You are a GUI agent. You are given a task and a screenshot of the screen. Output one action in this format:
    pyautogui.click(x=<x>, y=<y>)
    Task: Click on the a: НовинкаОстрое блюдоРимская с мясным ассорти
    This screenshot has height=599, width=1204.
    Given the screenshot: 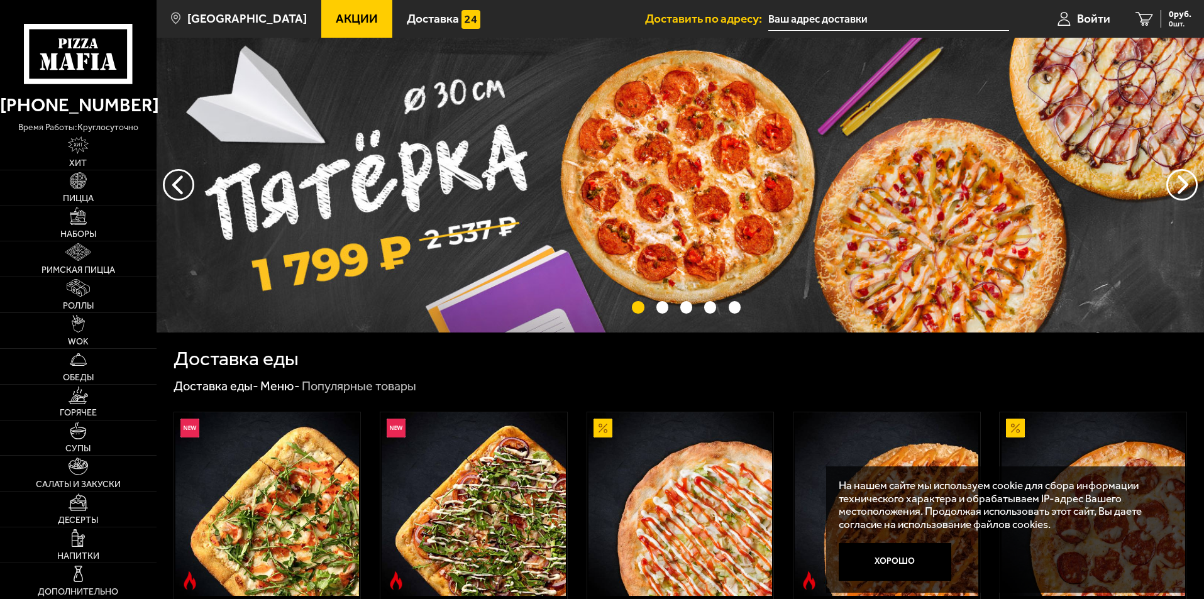 What is the action you would take?
    pyautogui.click(x=473, y=504)
    